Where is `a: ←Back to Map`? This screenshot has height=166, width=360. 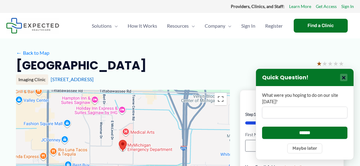
a: ←Back to Map is located at coordinates (33, 53).